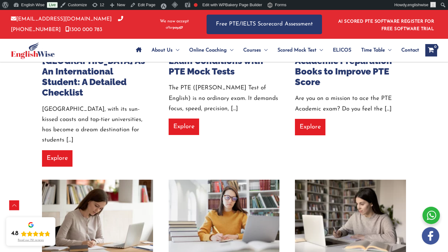  I want to click on span: ELICOS, so click(342, 50).